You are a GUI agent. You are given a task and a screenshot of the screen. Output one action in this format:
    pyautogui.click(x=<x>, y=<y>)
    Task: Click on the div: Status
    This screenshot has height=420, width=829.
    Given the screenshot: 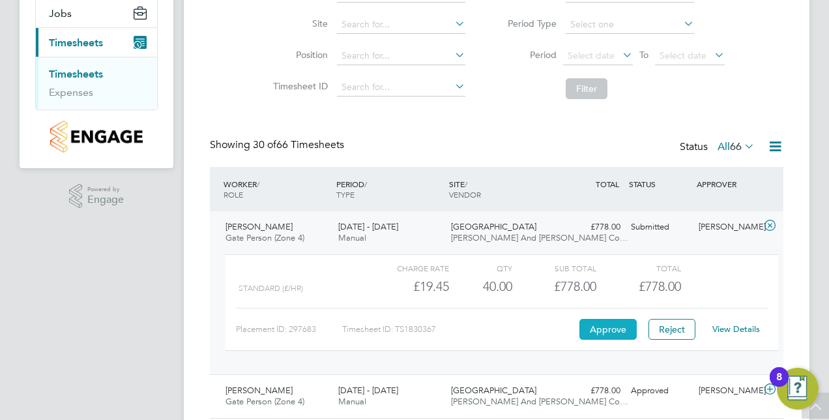 What is the action you would take?
    pyautogui.click(x=718, y=147)
    